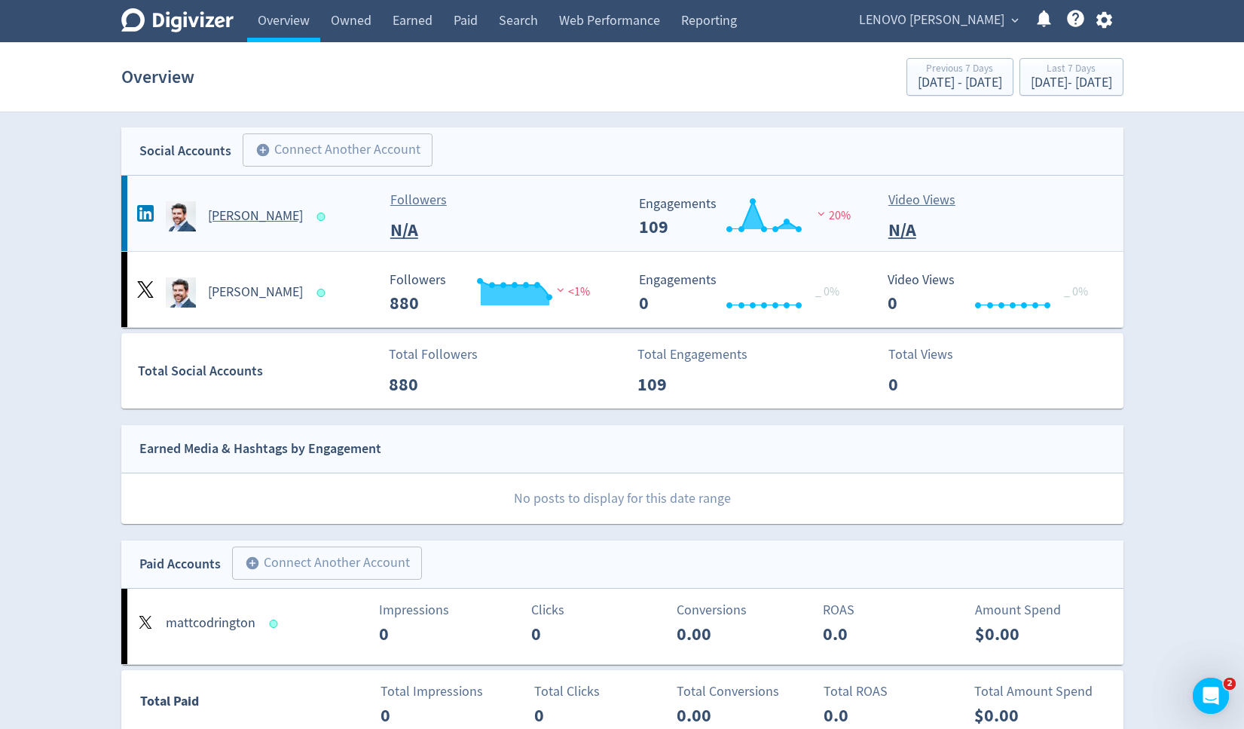 Image resolution: width=1244 pixels, height=729 pixels. What do you see at coordinates (181, 292) in the screenshot?
I see `img: Matt C undefined` at bounding box center [181, 292].